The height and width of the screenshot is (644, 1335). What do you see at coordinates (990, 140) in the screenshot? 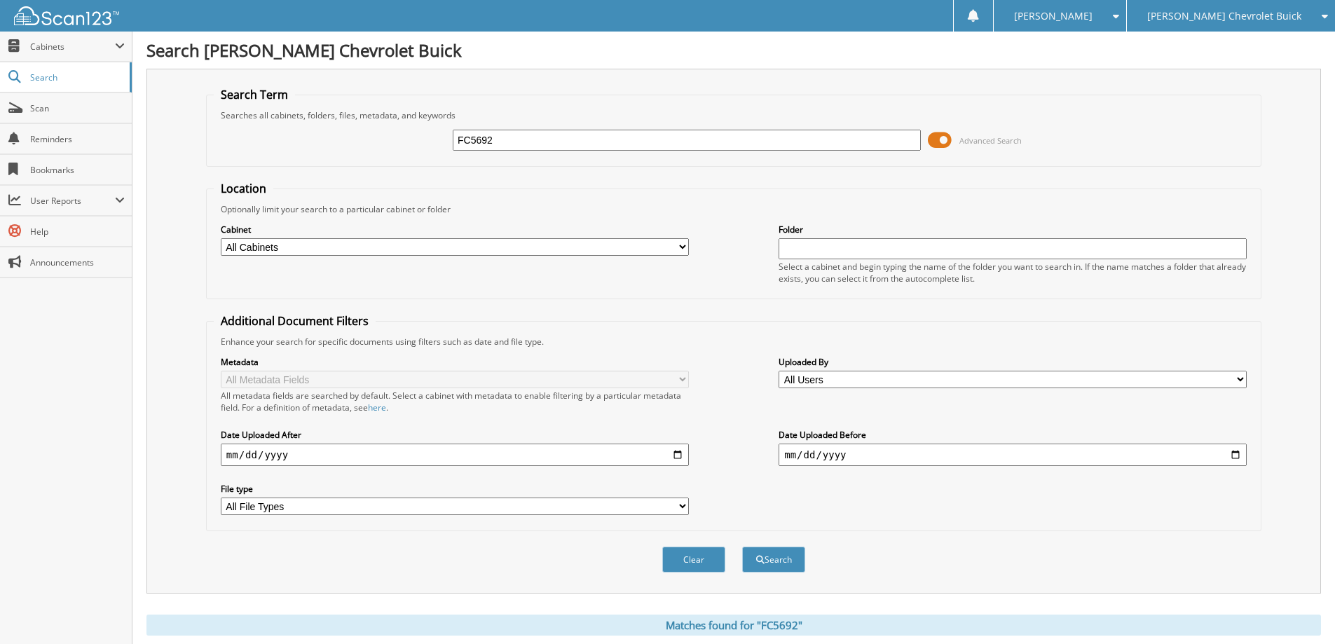
I see `span: Advanced Search` at bounding box center [990, 140].